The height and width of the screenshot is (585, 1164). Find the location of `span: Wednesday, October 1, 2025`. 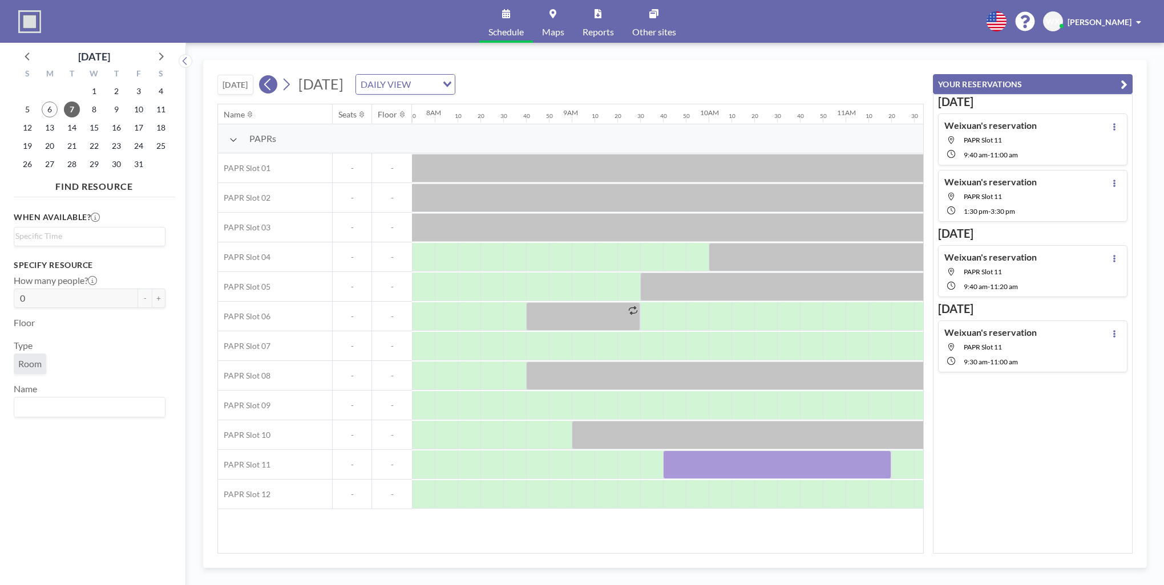

span: Wednesday, October 1, 2025 is located at coordinates (94, 91).